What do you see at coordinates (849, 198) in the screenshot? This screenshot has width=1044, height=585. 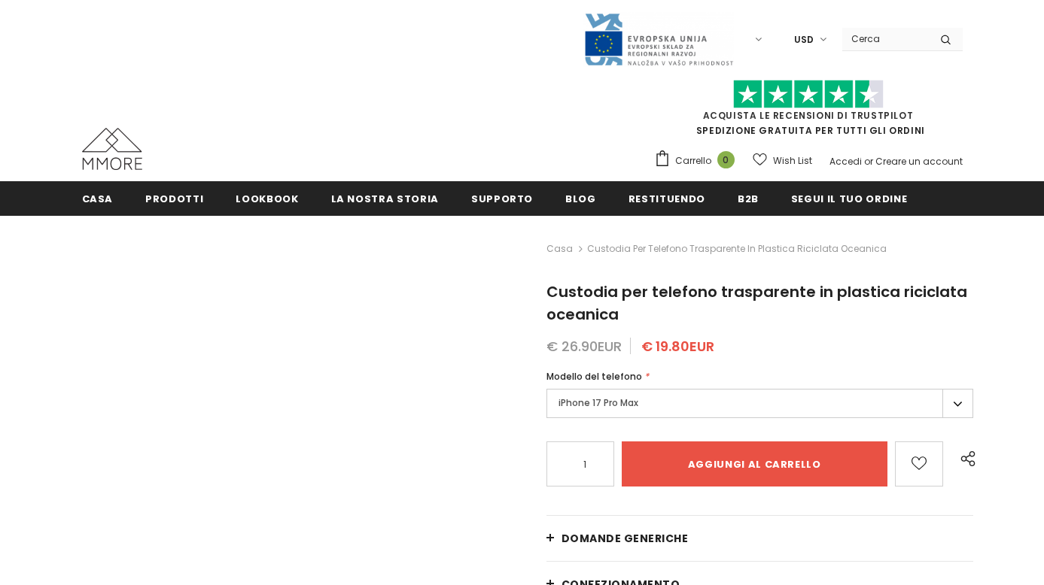 I see `a: Segui il tuo ordine` at bounding box center [849, 198].